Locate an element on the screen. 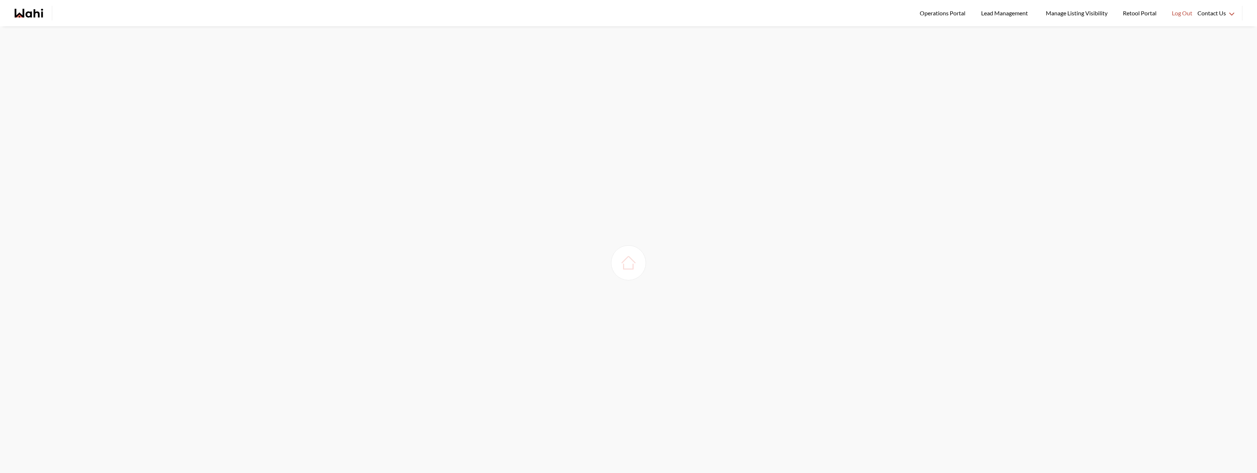 This screenshot has width=1257, height=473. span: Manage Listing Visibility is located at coordinates (1077, 13).